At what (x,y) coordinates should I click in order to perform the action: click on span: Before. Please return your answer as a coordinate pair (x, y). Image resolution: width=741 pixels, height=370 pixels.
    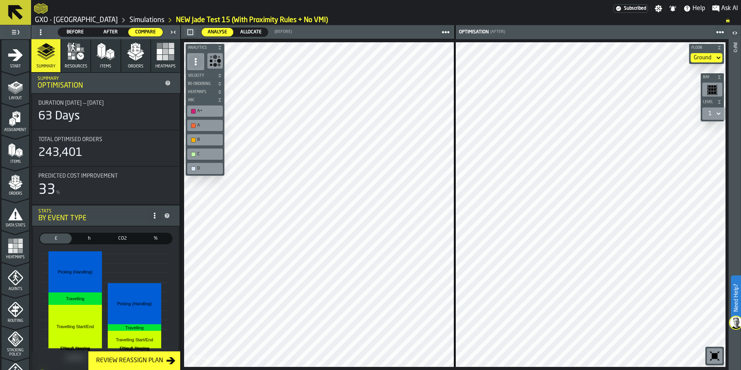
    Looking at the image, I should click on (75, 32).